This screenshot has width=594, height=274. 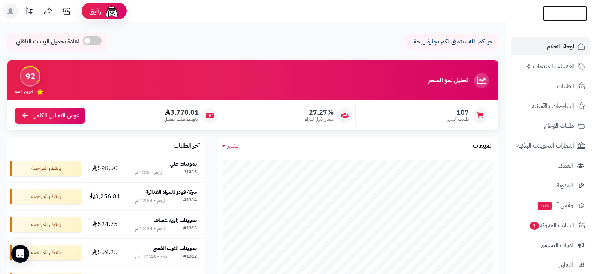 I want to click on span: التقارير, so click(x=566, y=265).